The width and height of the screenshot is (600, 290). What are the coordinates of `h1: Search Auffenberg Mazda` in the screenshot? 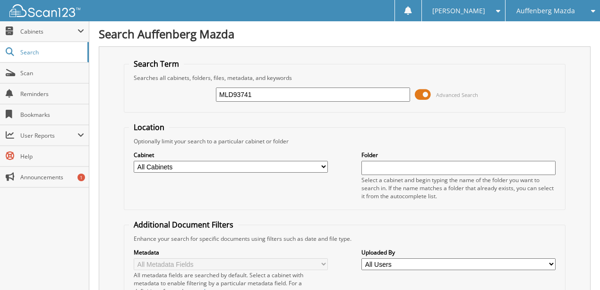 It's located at (344, 34).